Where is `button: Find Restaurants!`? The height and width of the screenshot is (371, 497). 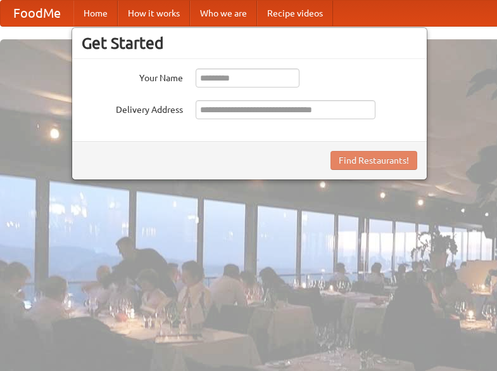
button: Find Restaurants! is located at coordinates (374, 160).